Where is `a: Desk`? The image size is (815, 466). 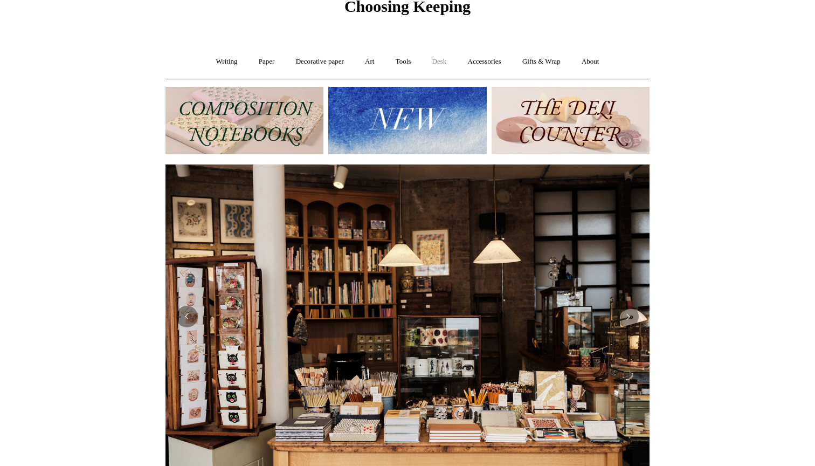
a: Desk is located at coordinates (440, 61).